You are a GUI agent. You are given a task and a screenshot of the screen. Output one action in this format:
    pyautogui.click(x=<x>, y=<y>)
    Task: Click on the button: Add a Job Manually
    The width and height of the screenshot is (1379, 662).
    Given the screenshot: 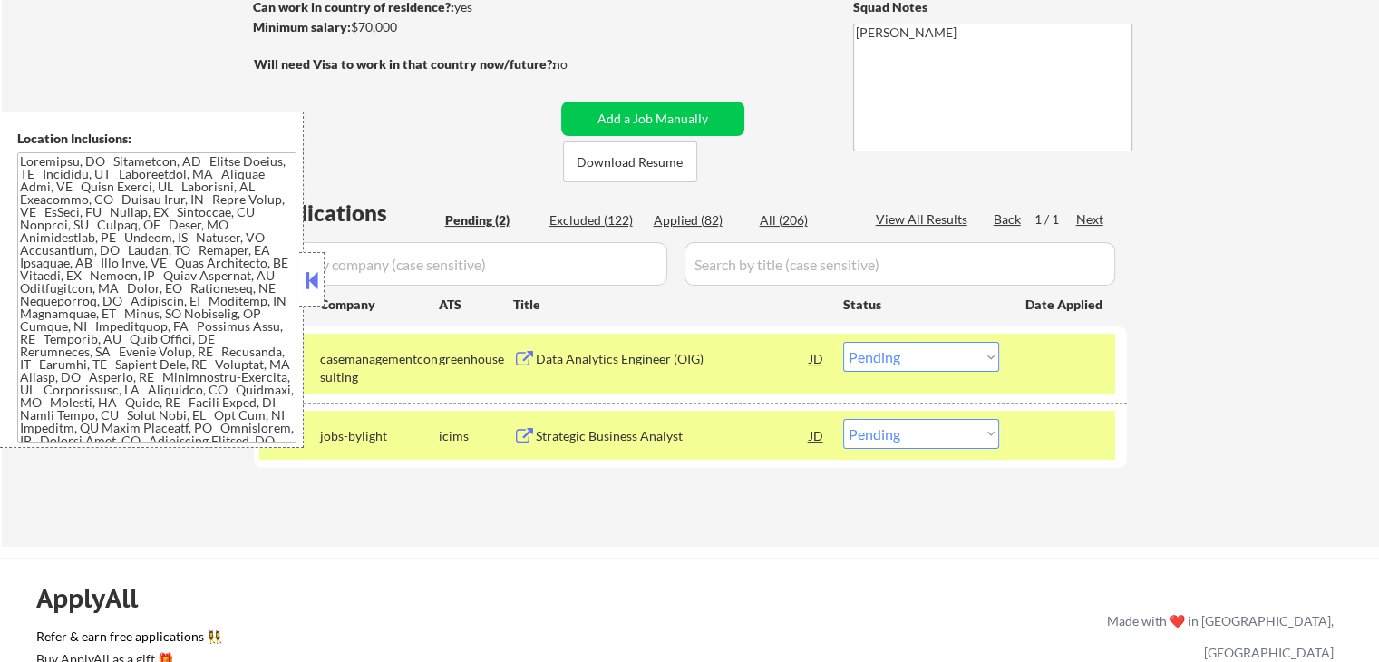 What is the action you would take?
    pyautogui.click(x=653, y=119)
    